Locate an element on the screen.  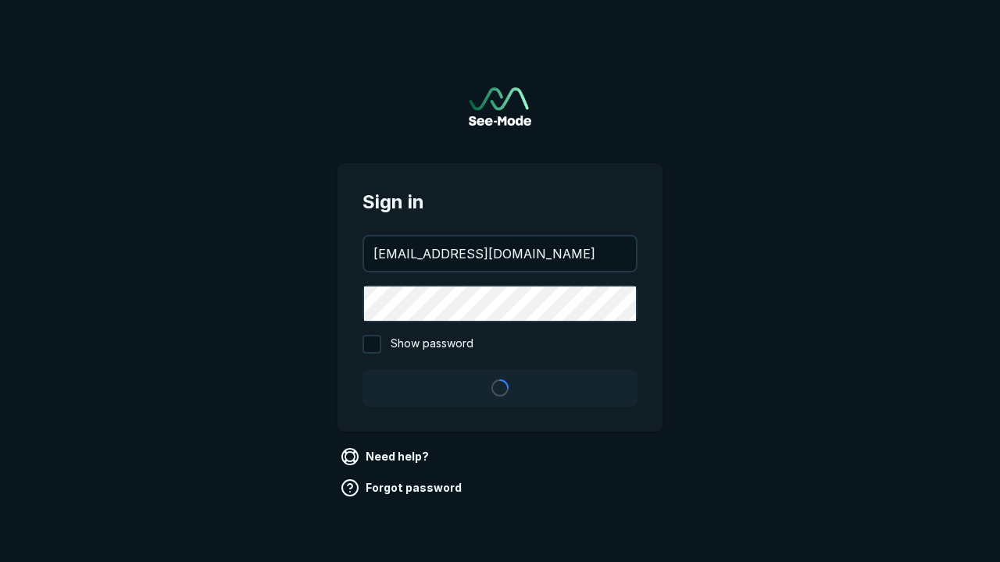
a: Need help? is located at coordinates (386, 457).